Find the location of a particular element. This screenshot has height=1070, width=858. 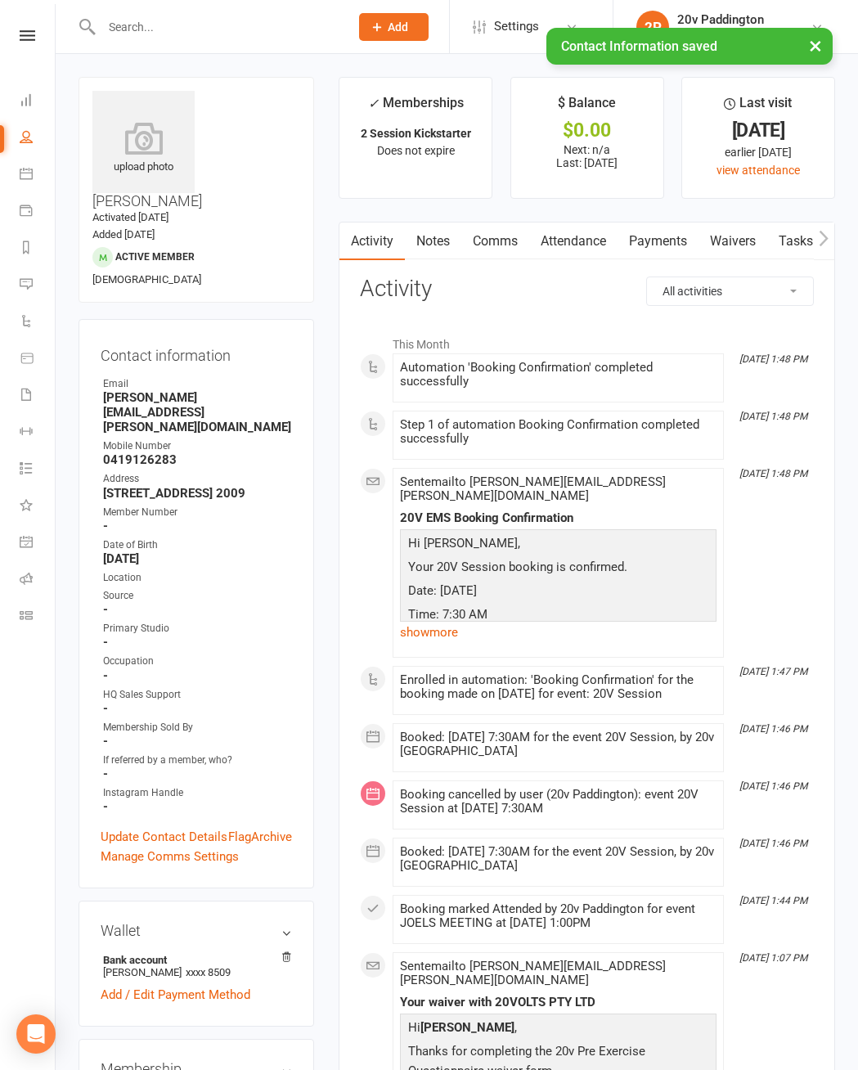

div: 20V EMS Booking Confirmation is located at coordinates (558, 518).